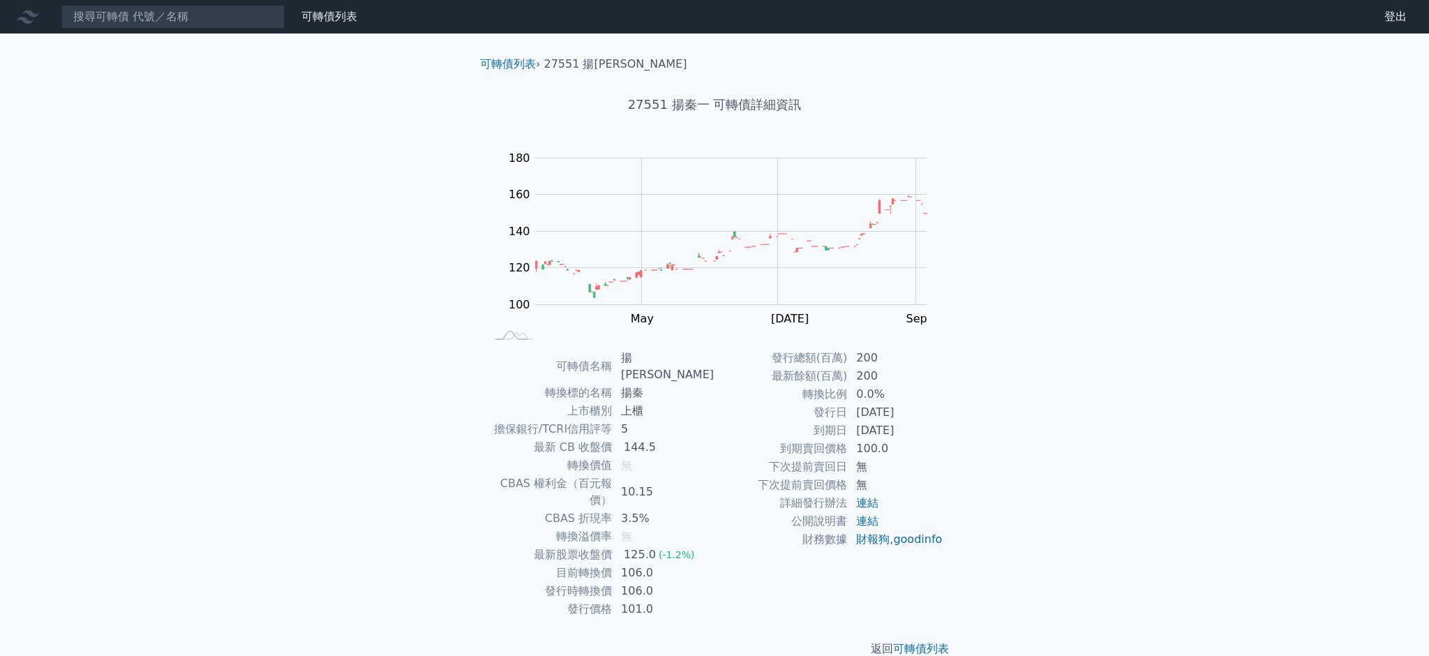 Image resolution: width=1429 pixels, height=656 pixels. Describe the element at coordinates (781, 449) in the screenshot. I see `td: 到期賣回價格` at that location.